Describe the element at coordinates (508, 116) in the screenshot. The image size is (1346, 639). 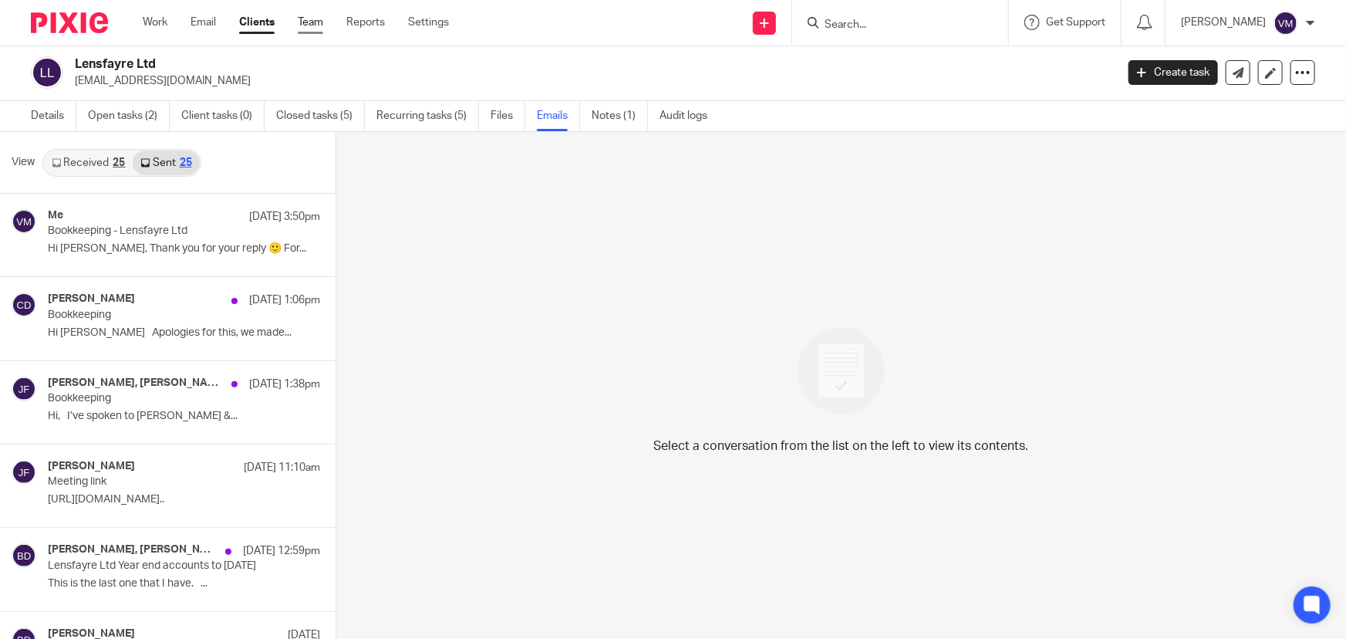
I see `a: Files` at that location.